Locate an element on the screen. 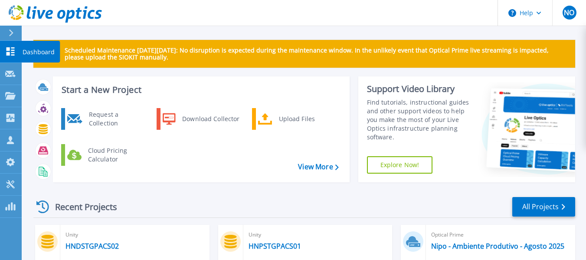 This screenshot has width=586, height=260. a: Explore Now! is located at coordinates (400, 165).